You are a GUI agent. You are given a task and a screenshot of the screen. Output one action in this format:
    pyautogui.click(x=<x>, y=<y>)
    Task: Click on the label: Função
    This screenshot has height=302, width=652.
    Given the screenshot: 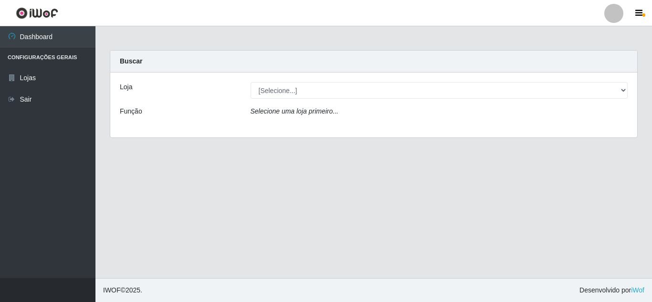 What is the action you would take?
    pyautogui.click(x=131, y=111)
    